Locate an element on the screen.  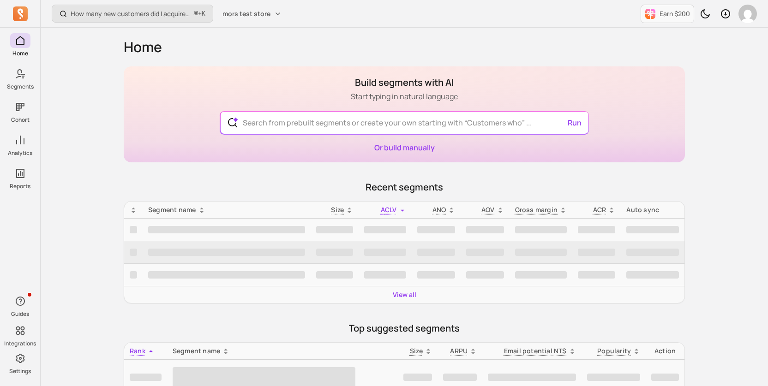
div: Auto sync is located at coordinates (653, 210).